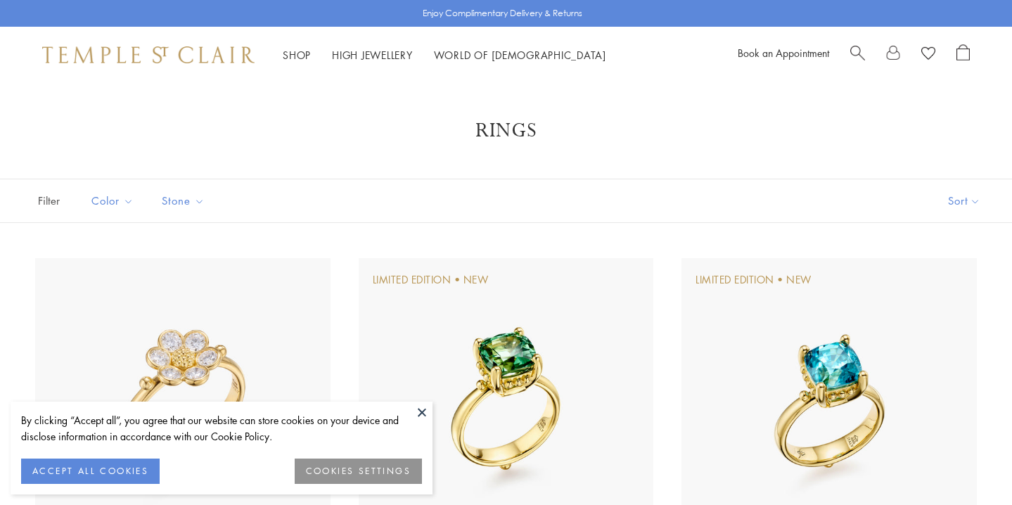 Image resolution: width=1012 pixels, height=505 pixels. I want to click on a: View Wishlist, so click(928, 55).